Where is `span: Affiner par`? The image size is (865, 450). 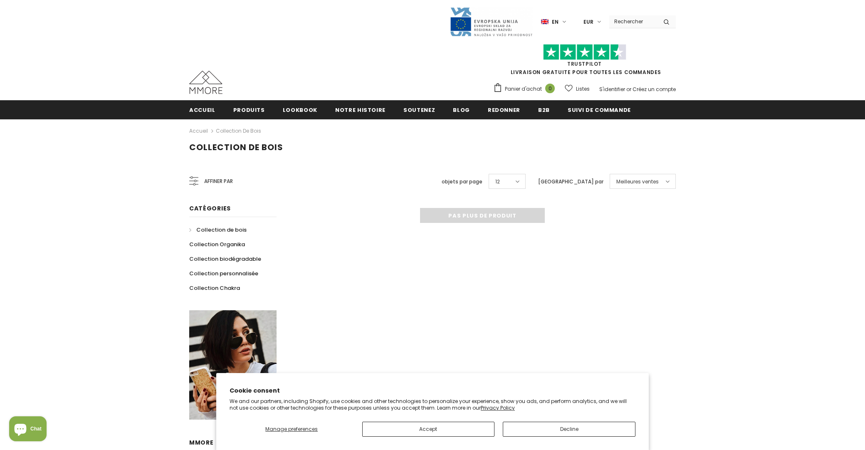 span: Affiner par is located at coordinates (218, 181).